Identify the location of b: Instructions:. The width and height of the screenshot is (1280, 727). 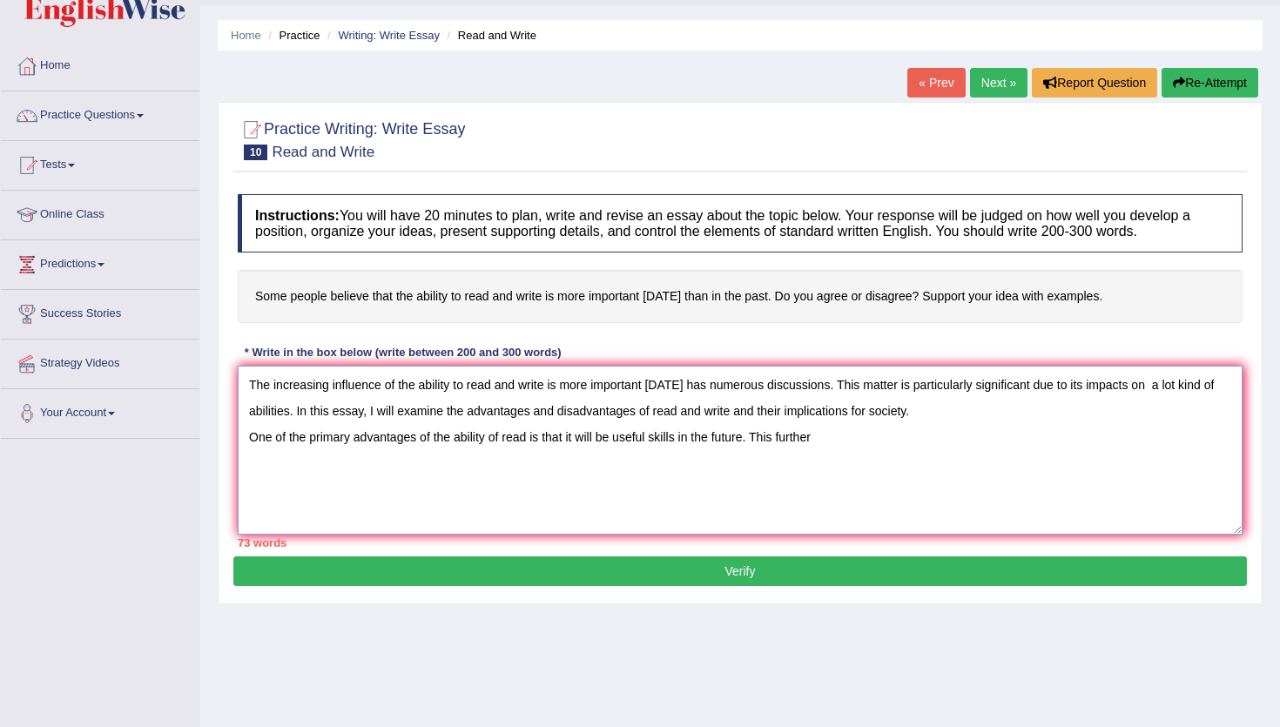
(297, 215).